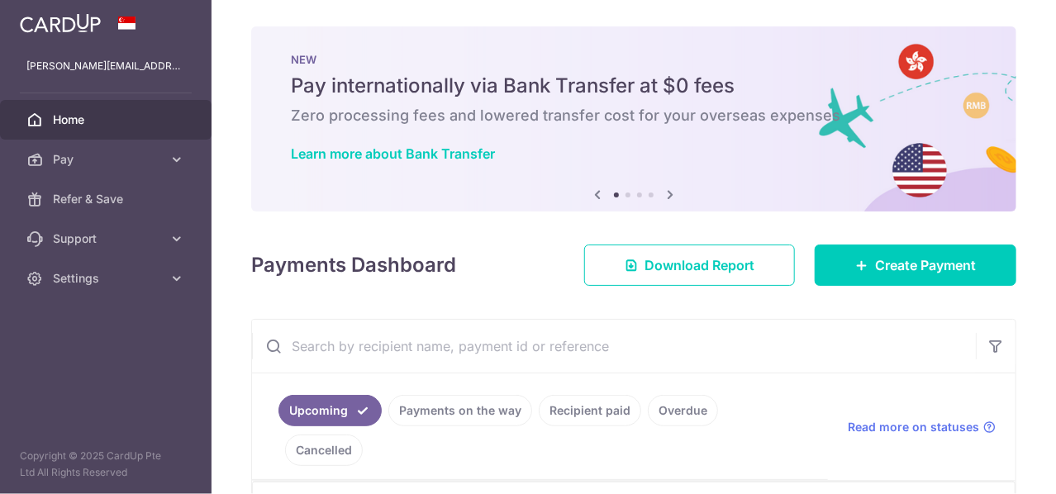 The width and height of the screenshot is (1056, 494). Describe the element at coordinates (590, 411) in the screenshot. I see `a: Recipient paid` at that location.